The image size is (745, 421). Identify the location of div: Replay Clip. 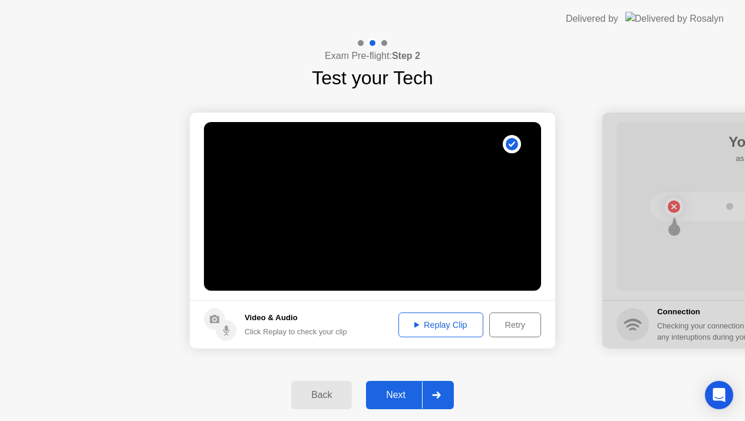
(441, 325).